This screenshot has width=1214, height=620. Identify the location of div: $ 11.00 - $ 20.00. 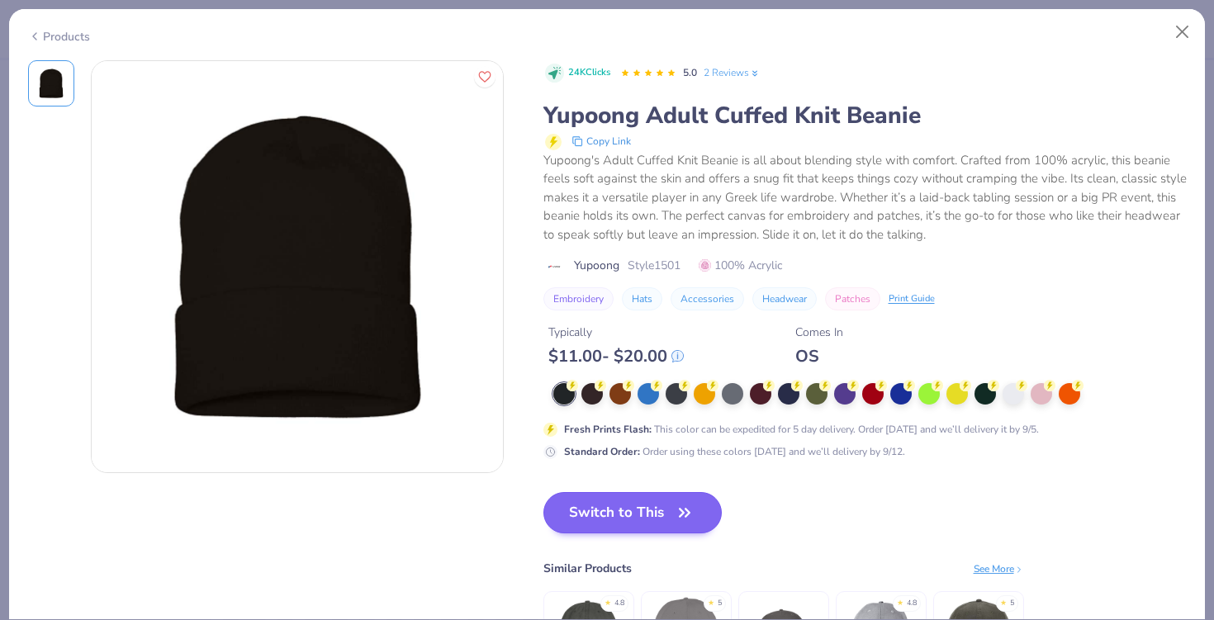
(616, 356).